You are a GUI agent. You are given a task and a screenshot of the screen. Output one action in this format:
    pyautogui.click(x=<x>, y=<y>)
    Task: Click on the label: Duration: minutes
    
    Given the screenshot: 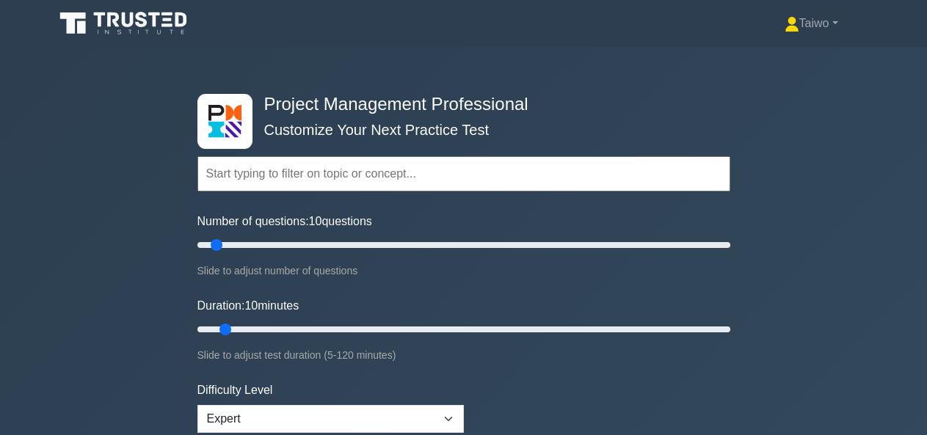 What is the action you would take?
    pyautogui.click(x=248, y=306)
    